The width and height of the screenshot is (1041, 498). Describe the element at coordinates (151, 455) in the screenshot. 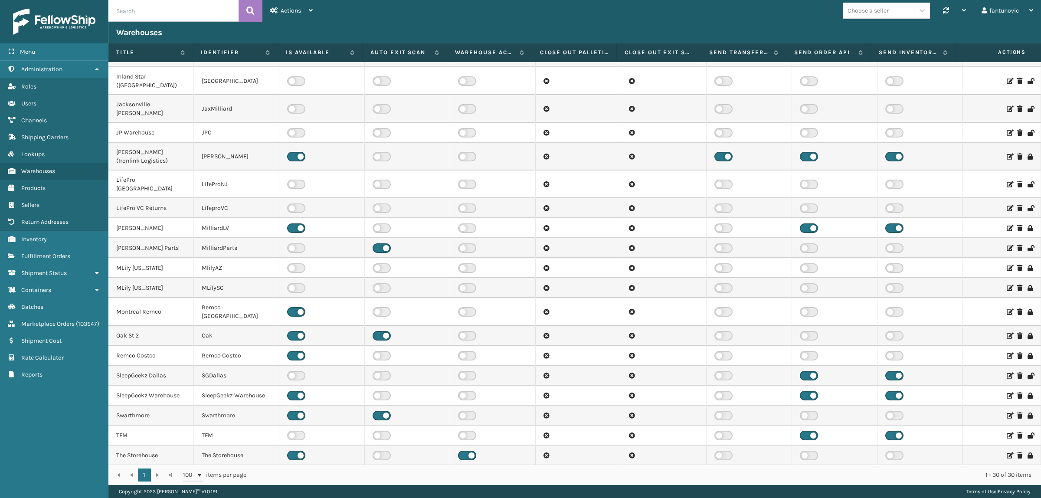

I see `td: The Storehouse` at that location.